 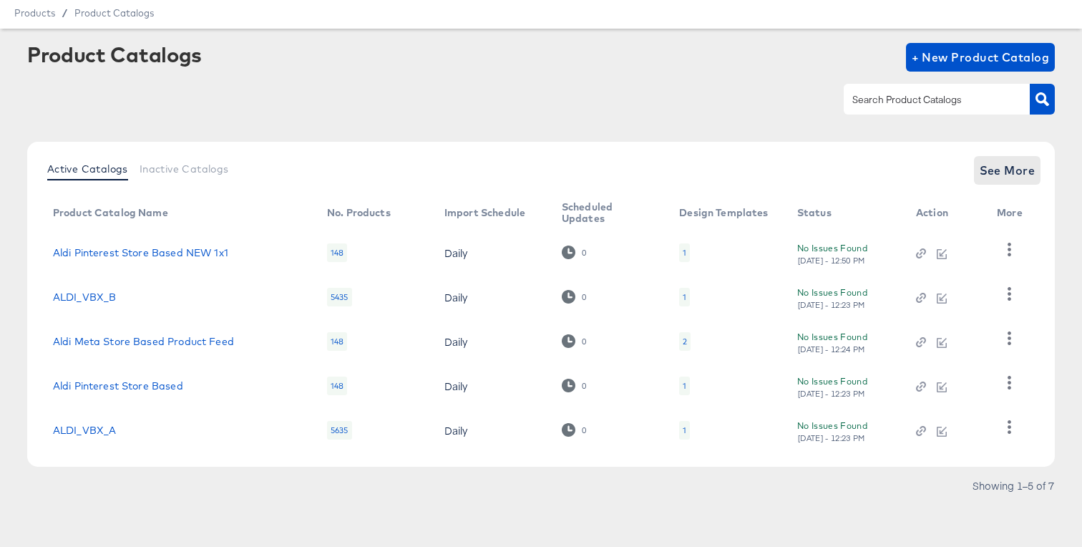 What do you see at coordinates (945, 213) in the screenshot?
I see `th: Action` at bounding box center [945, 213].